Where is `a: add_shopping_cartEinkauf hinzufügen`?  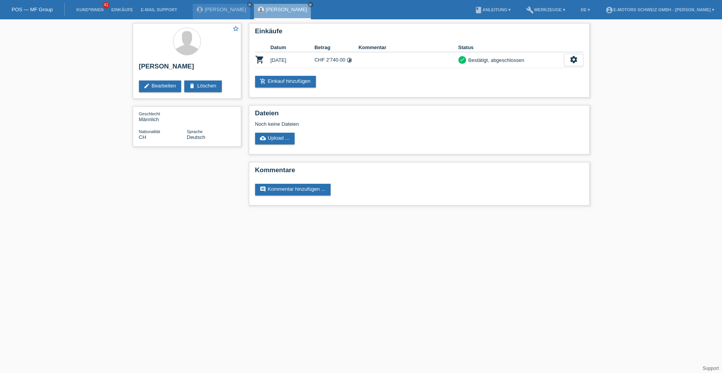
a: add_shopping_cartEinkauf hinzufügen is located at coordinates (286, 82).